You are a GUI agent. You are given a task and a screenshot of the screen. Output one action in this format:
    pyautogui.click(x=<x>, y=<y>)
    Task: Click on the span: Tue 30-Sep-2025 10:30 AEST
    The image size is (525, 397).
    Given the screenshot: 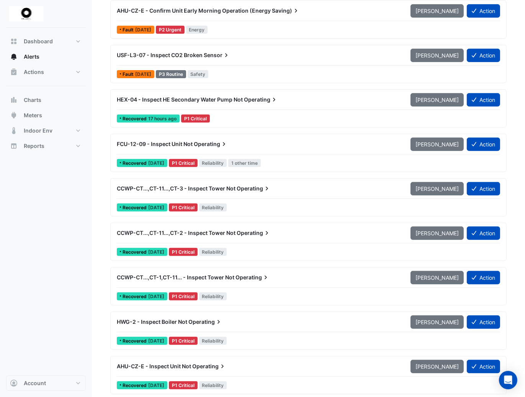 What is the action you would take?
    pyautogui.click(x=156, y=163)
    